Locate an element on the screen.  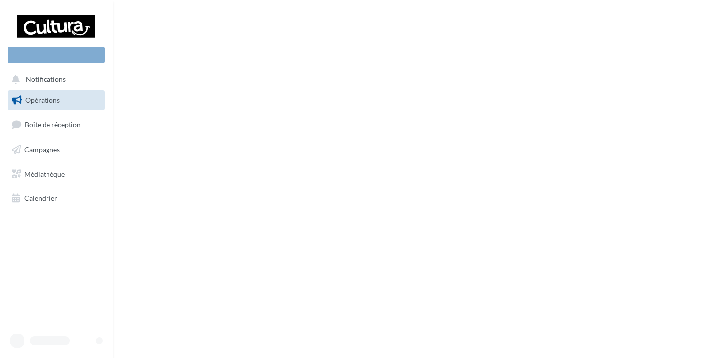
div: Nouvelle campagne is located at coordinates (56, 55).